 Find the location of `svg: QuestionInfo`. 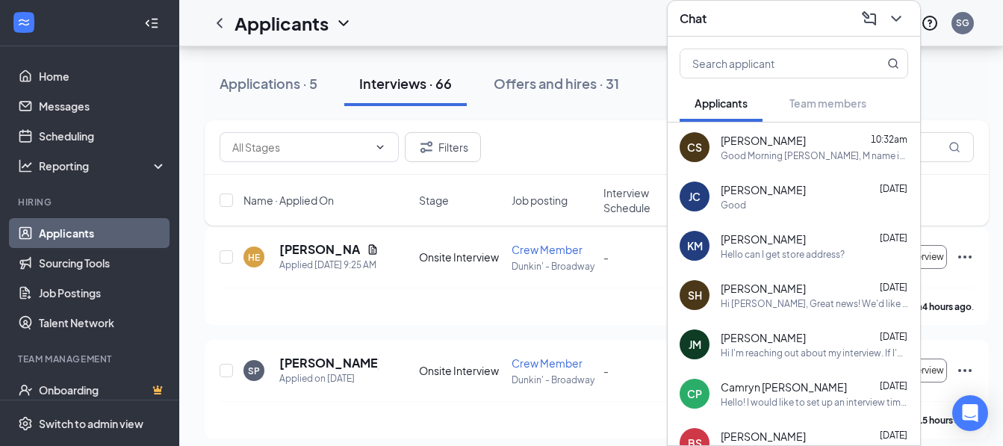

svg: QuestionInfo is located at coordinates (930, 23).